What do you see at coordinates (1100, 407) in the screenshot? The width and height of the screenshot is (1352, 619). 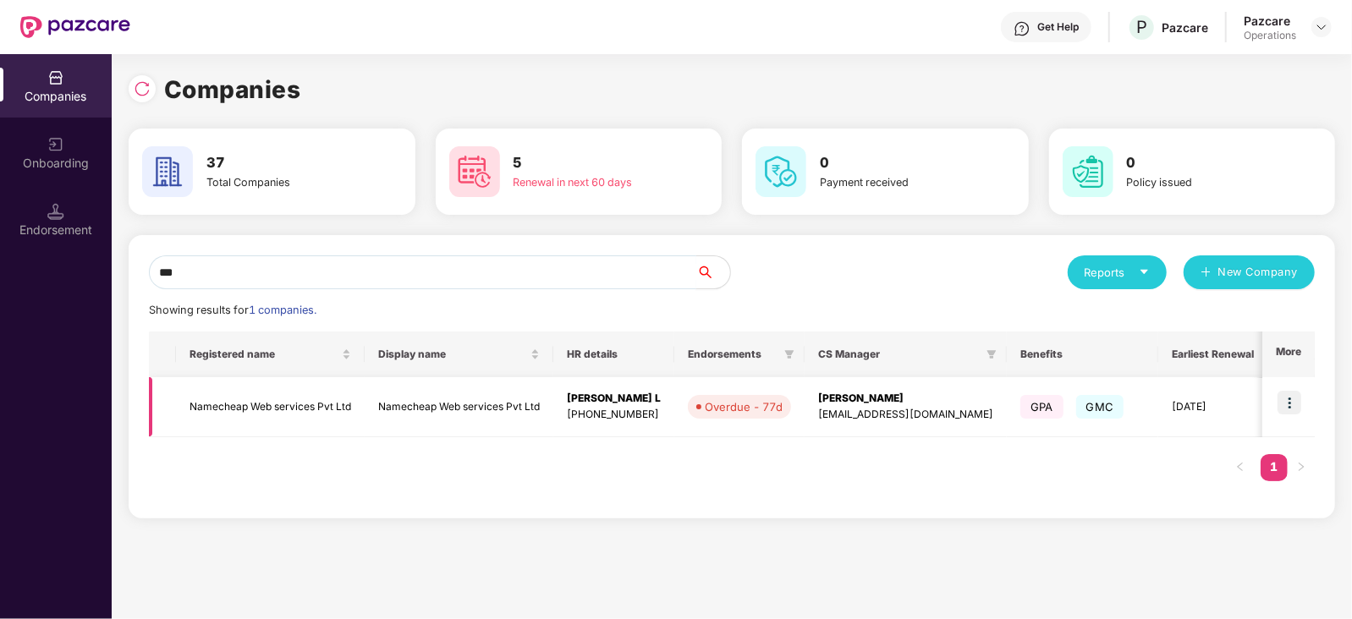 I see `span: GMC` at bounding box center [1100, 407].